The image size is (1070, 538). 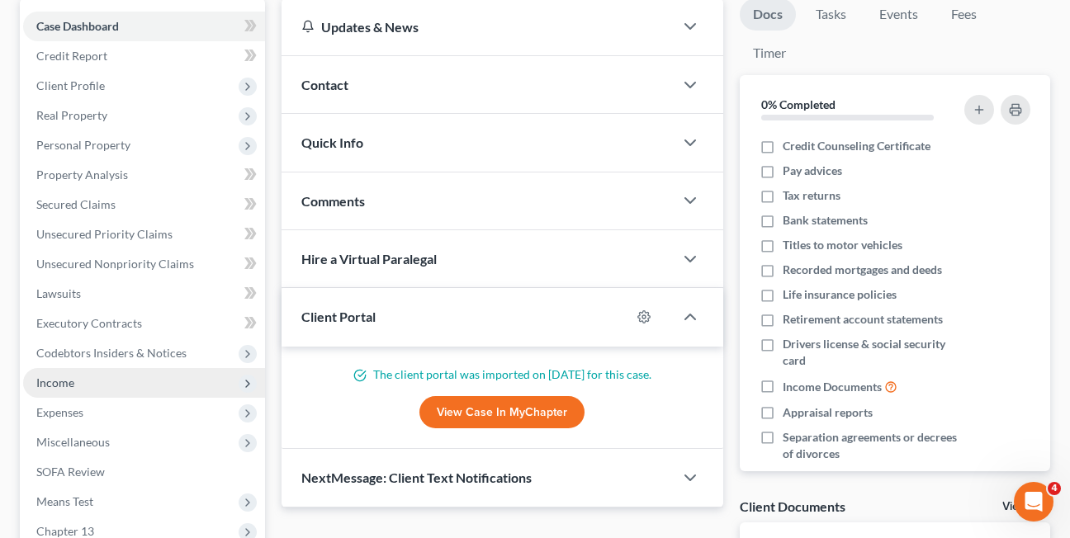 I want to click on span: Lawsuits, so click(x=59, y=293).